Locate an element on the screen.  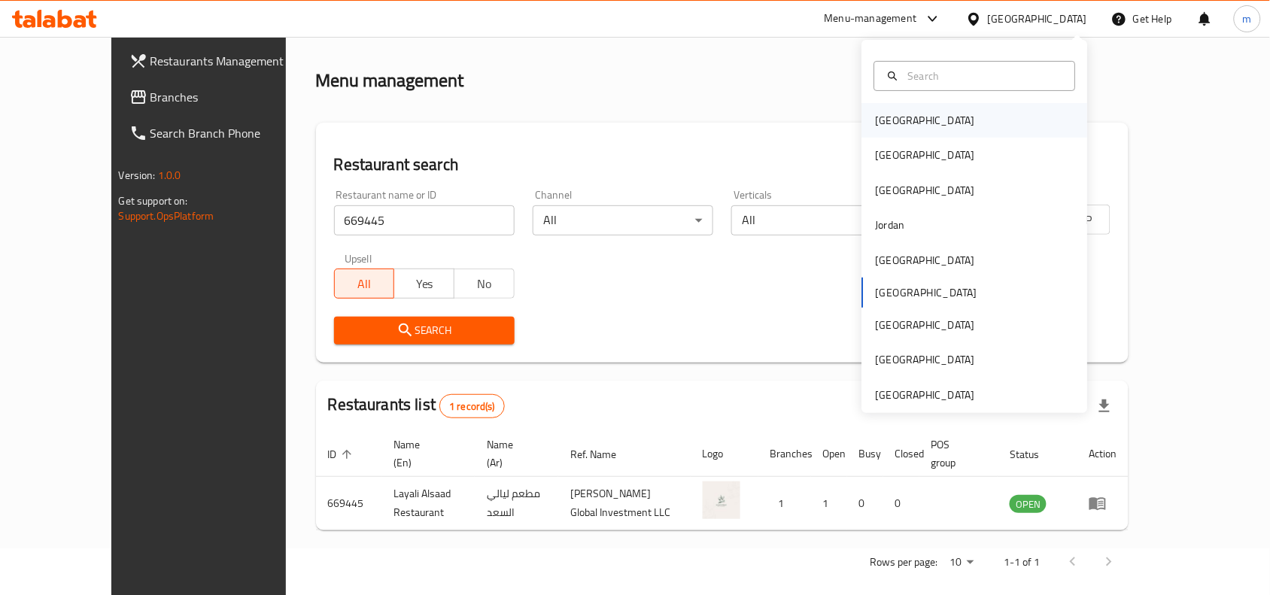
span: Menu management is located at coordinates (431, 29).